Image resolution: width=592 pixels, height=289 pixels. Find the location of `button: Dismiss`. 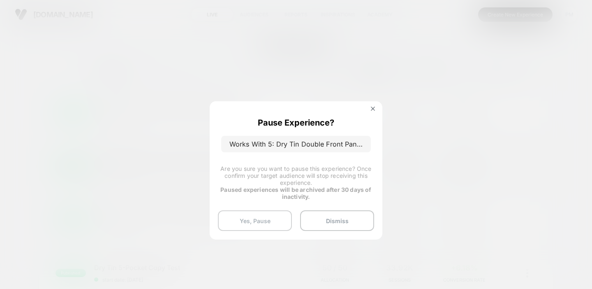

button: Dismiss is located at coordinates (337, 220).